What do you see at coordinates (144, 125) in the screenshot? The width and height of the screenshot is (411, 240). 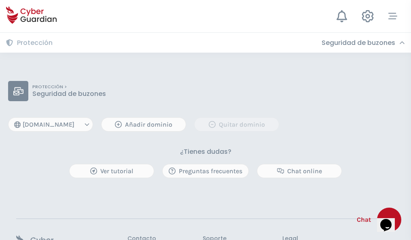 I see `div: Añadir dominio` at bounding box center [144, 125].